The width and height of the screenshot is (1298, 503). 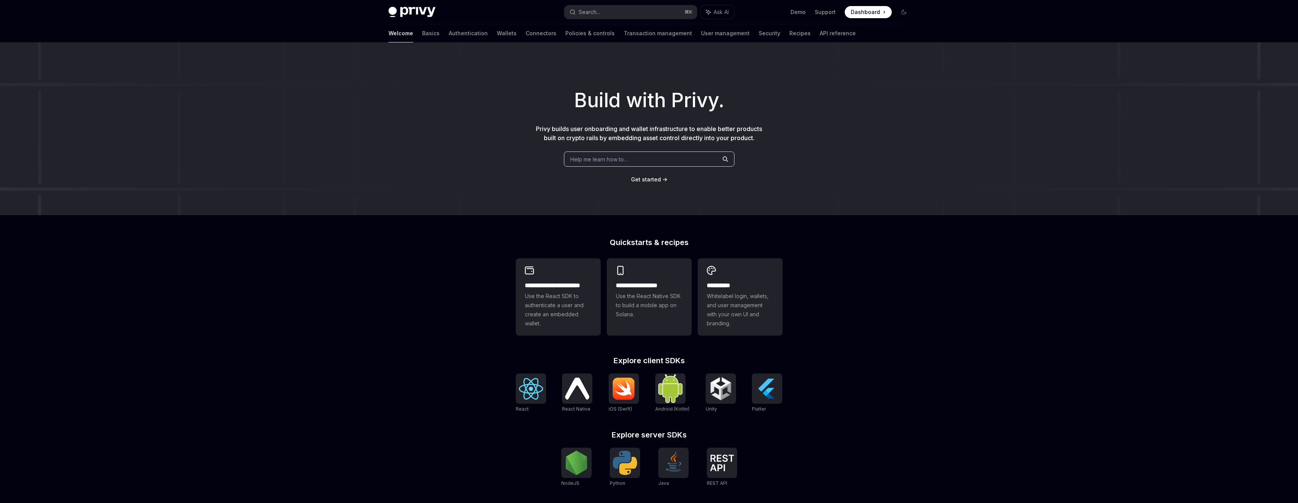 I want to click on span: Android (Kotlin), so click(x=672, y=409).